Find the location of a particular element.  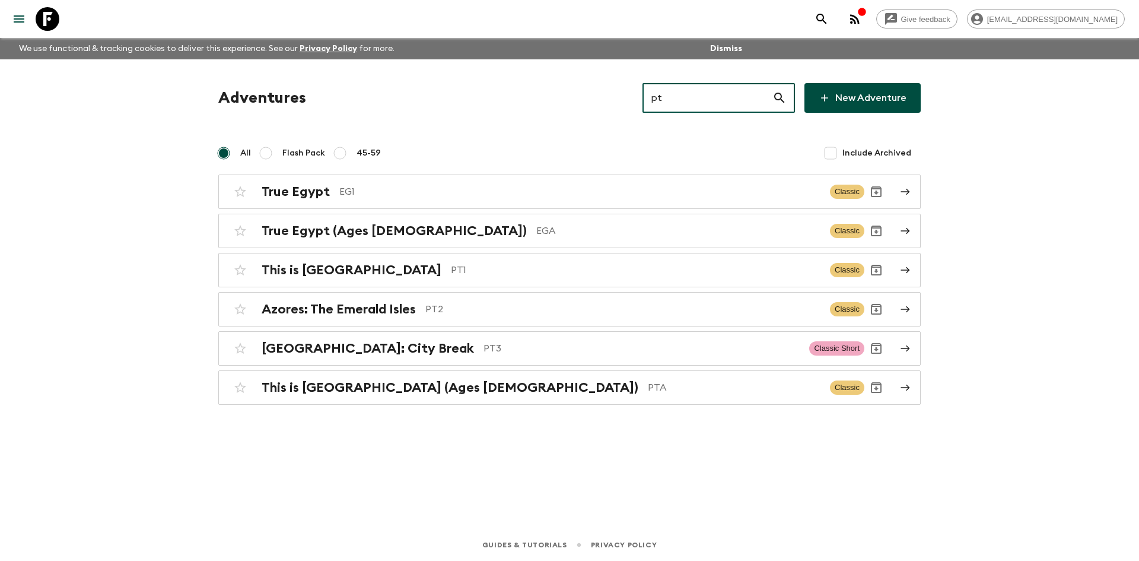

a: Give feedback is located at coordinates (917, 19).